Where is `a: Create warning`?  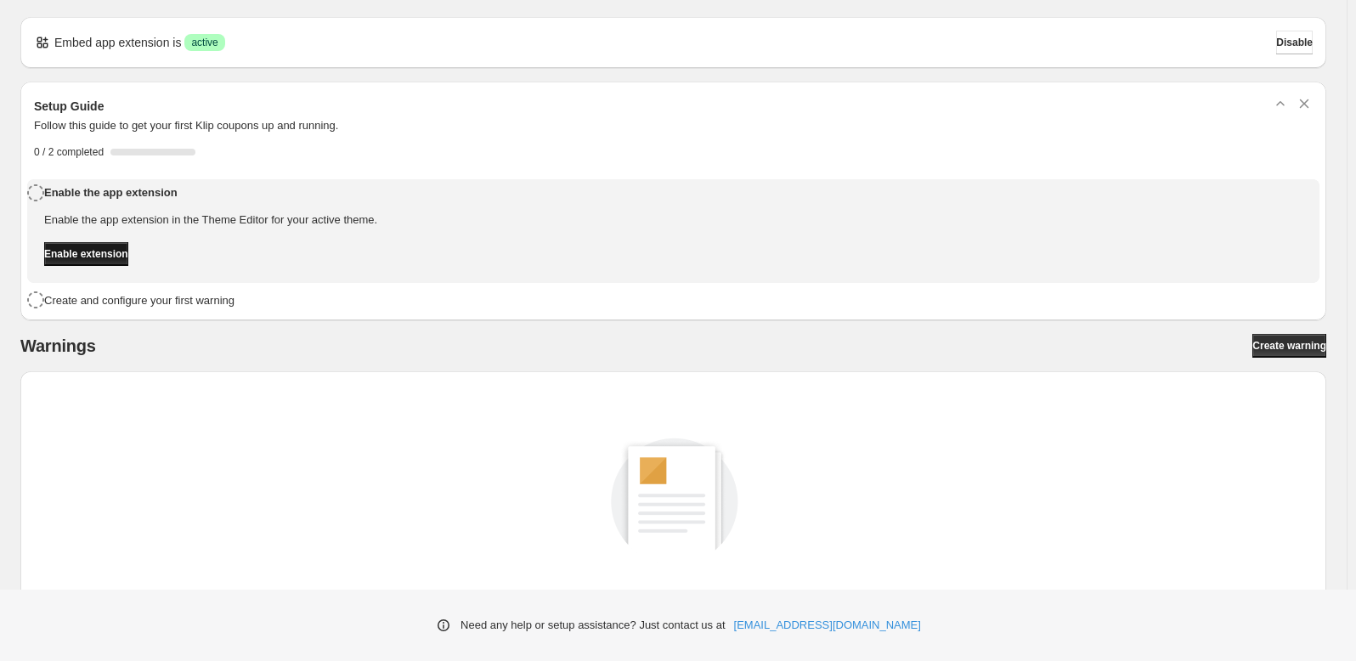 a: Create warning is located at coordinates (1289, 346).